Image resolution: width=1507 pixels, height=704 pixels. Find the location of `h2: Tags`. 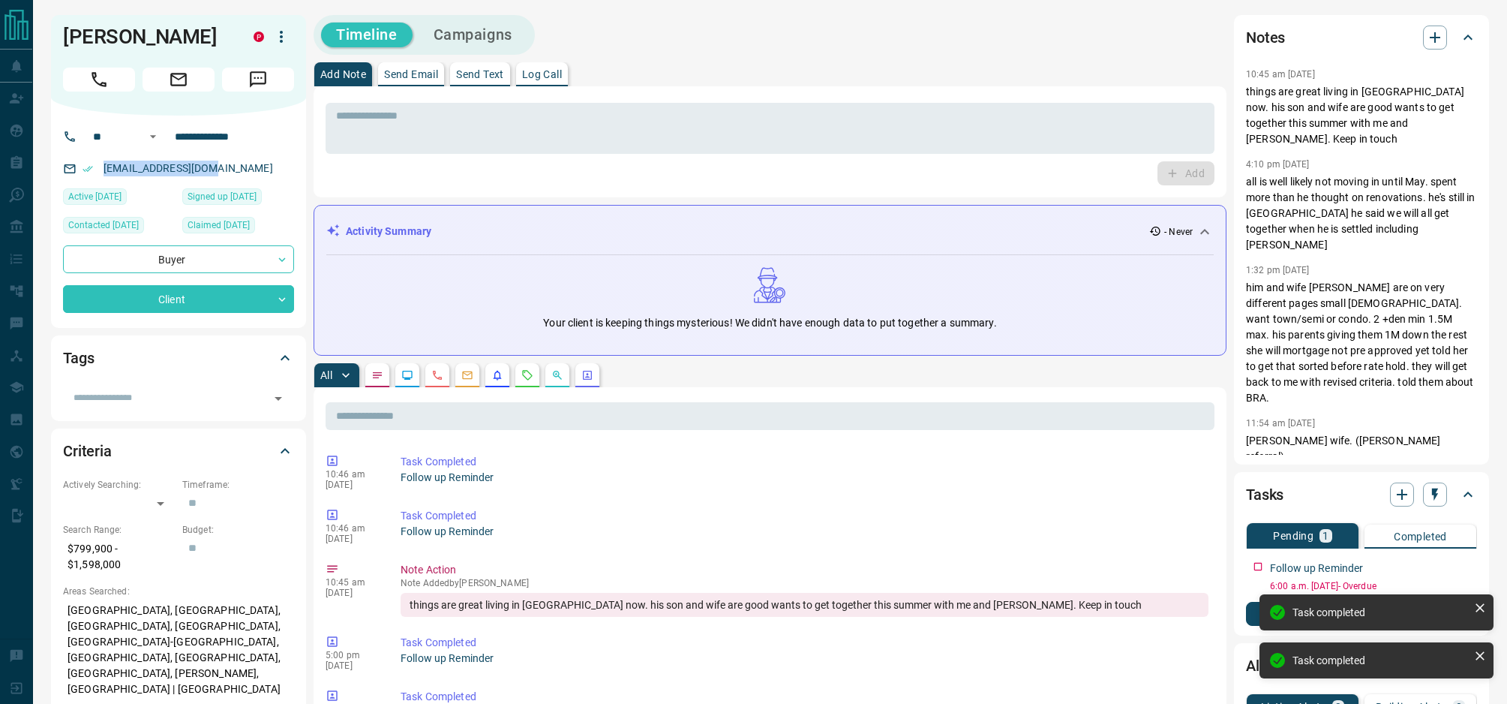

h2: Tags is located at coordinates (78, 358).